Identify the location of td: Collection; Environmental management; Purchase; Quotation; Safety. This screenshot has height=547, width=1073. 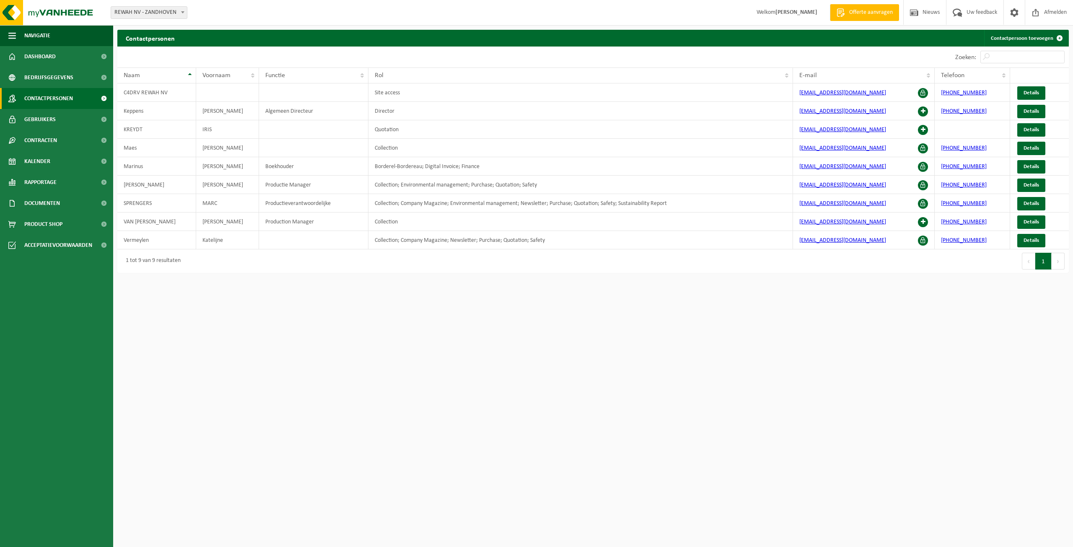
(581, 185).